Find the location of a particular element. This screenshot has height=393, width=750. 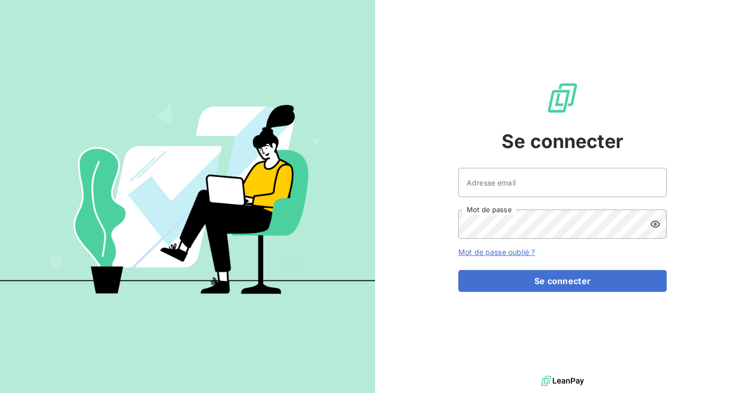

img: Logo LeanPay is located at coordinates (563, 98).